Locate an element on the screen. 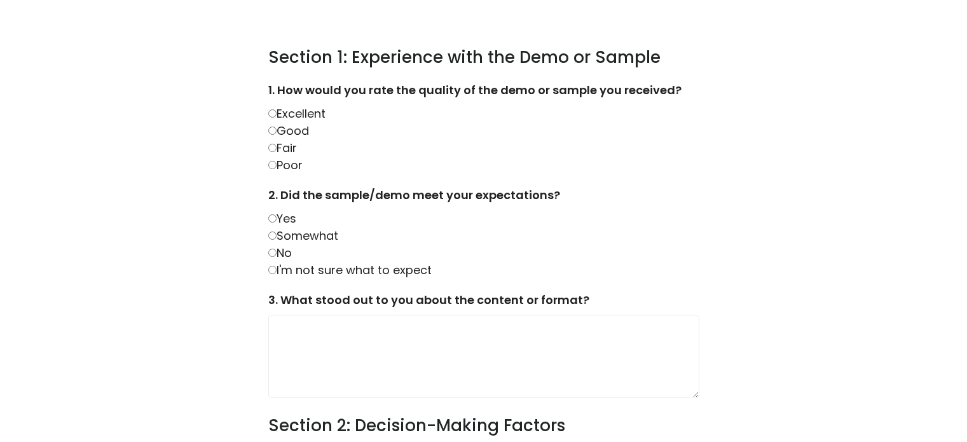 Image resolution: width=967 pixels, height=442 pixels. label: Somewhat is located at coordinates (303, 235).